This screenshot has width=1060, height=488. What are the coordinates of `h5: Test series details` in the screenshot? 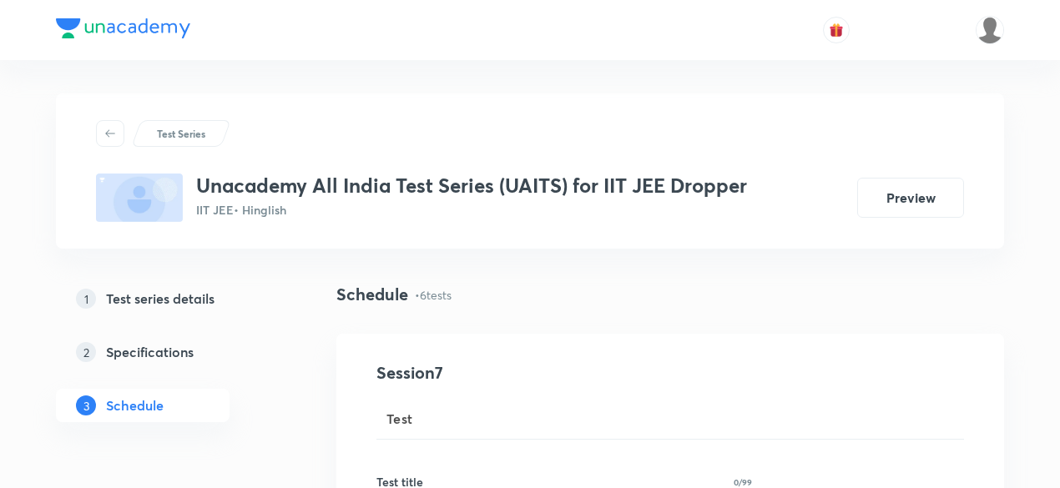 It's located at (160, 299).